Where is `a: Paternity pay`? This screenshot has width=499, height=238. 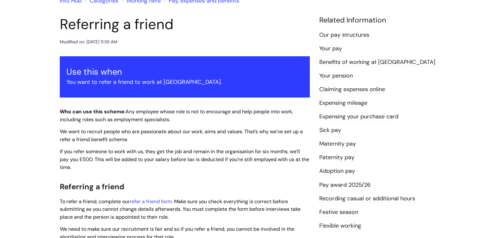 a: Paternity pay is located at coordinates (337, 158).